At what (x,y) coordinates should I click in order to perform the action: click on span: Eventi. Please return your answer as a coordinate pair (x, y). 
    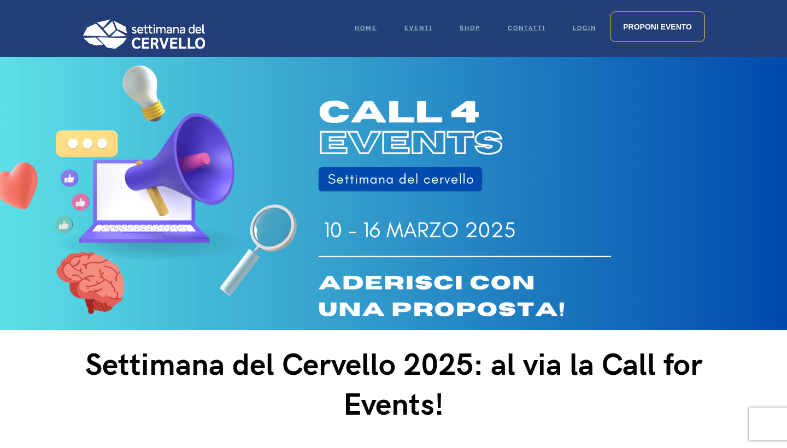
    Looking at the image, I should click on (418, 28).